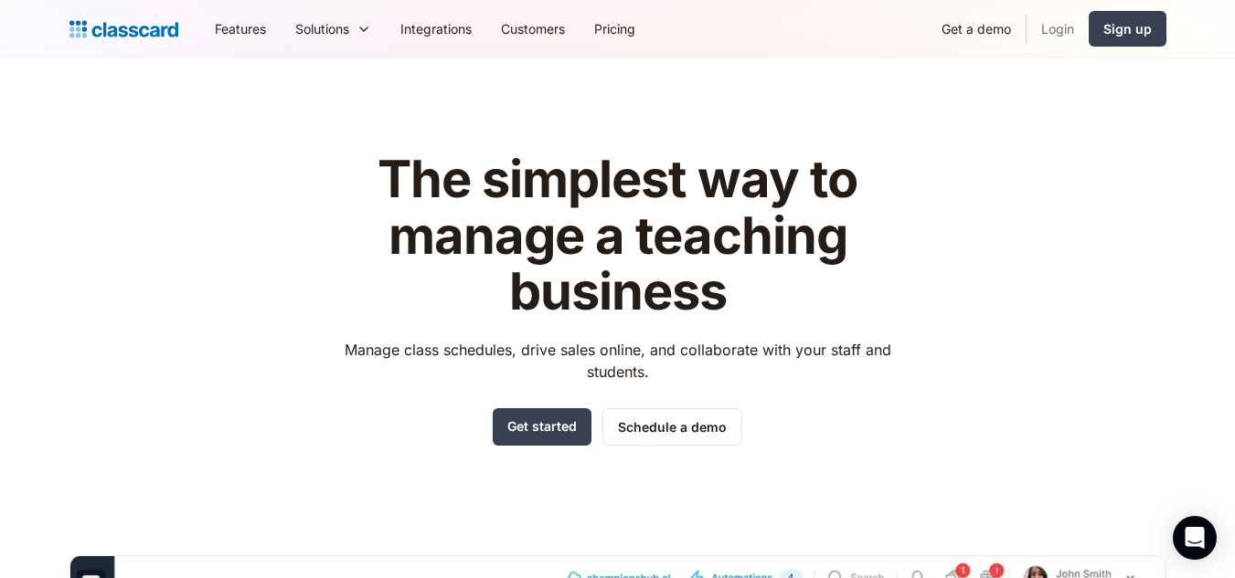 Image resolution: width=1235 pixels, height=578 pixels. I want to click on p: Manage class schedules, drive sales online, and collaborate with your staff and students., so click(617, 361).